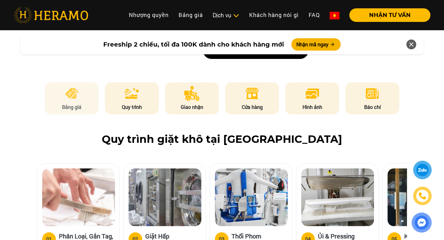 Image resolution: width=444 pixels, height=240 pixels. I want to click on a: Khách hàng nói gì, so click(274, 15).